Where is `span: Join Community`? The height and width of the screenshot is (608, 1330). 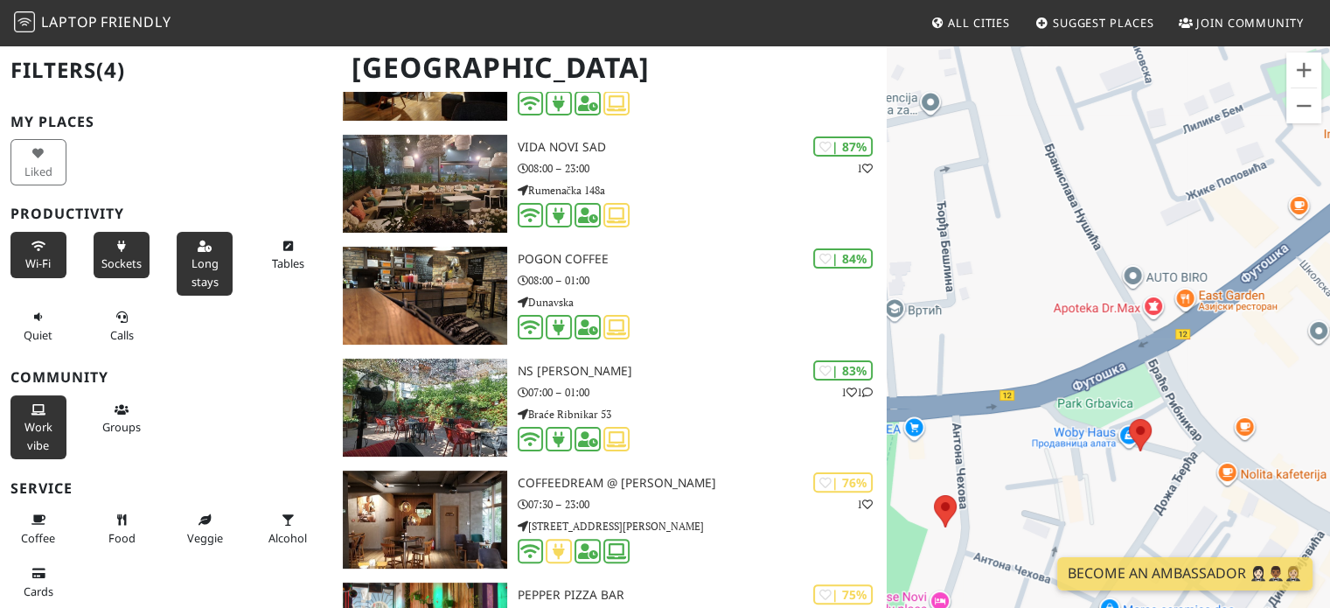
span: Join Community is located at coordinates (1249, 23).